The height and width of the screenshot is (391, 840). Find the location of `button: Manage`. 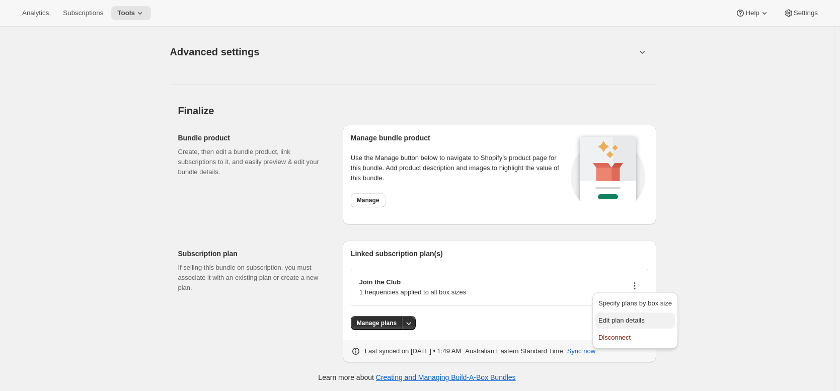

button: Manage is located at coordinates (368, 200).